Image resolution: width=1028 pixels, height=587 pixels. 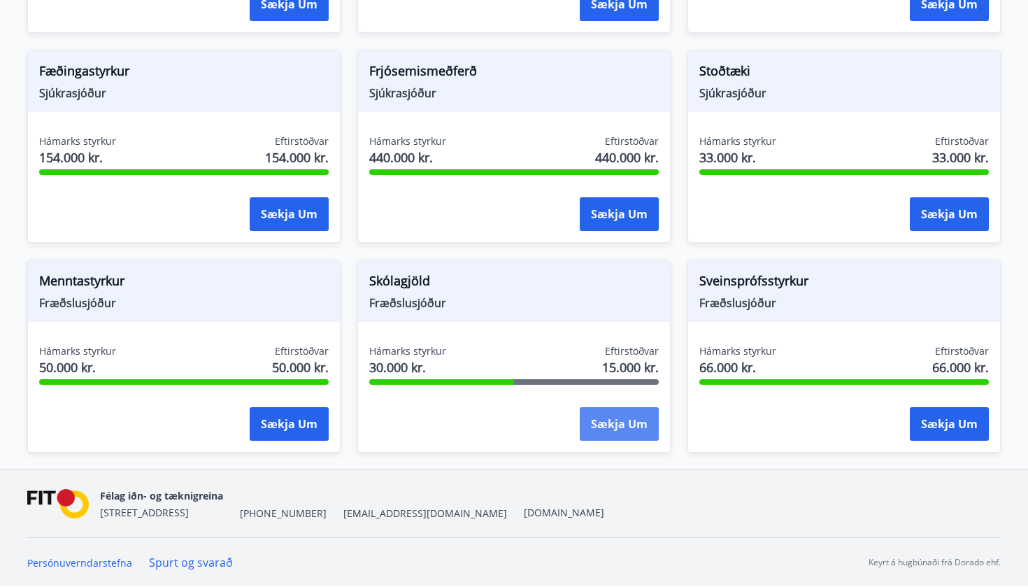 What do you see at coordinates (58, 504) in the screenshot?
I see `img: FPQVkF9lTnNbbaRSFyT17YYeljoOGk5m51IhT0bO.png` at bounding box center [58, 504].